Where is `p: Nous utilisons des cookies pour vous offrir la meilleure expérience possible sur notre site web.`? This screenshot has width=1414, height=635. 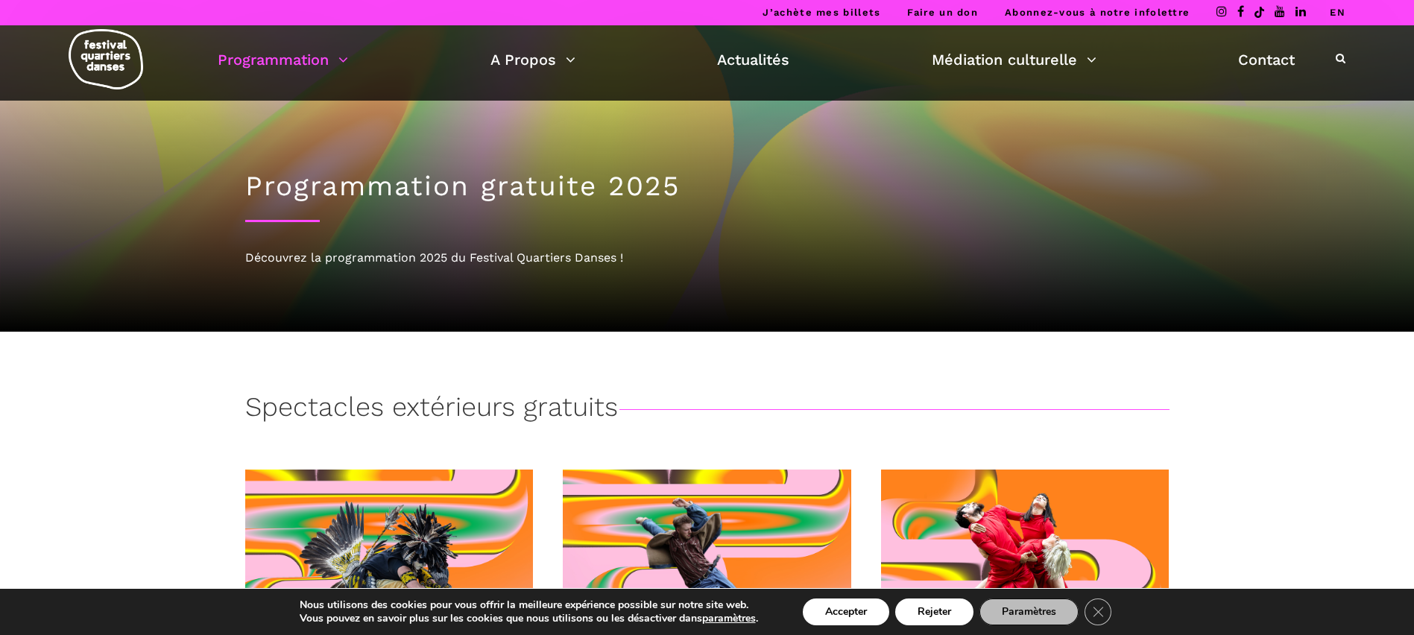 p: Nous utilisons des cookies pour vous offrir la meilleure expérience possible sur notre site web. is located at coordinates (528, 605).